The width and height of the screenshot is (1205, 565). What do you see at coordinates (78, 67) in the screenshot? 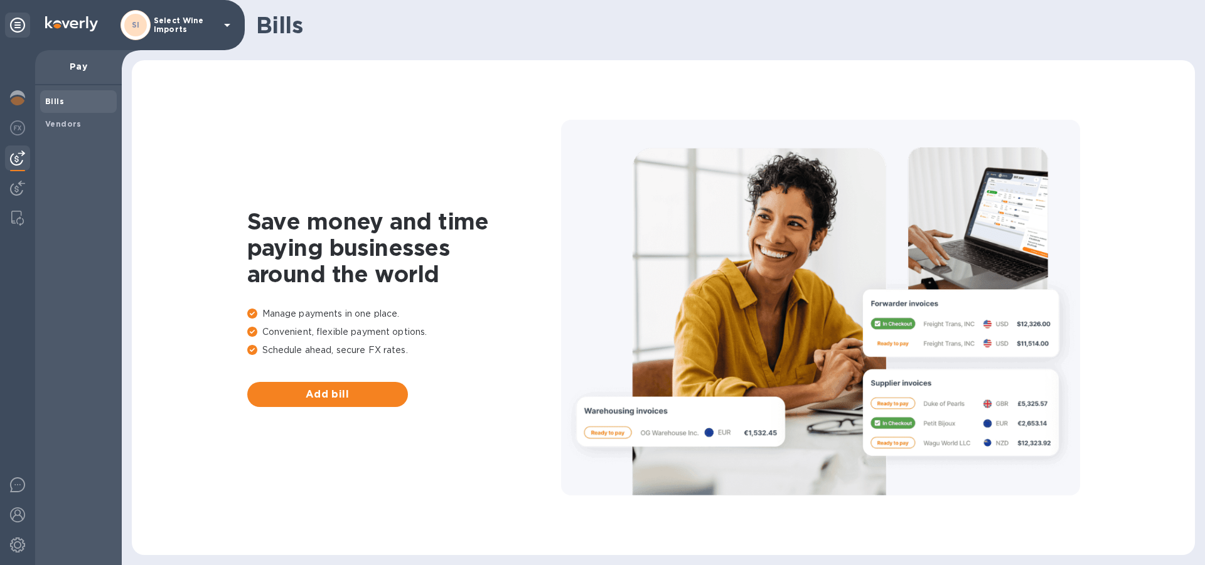
I see `p: Pay` at bounding box center [78, 67].